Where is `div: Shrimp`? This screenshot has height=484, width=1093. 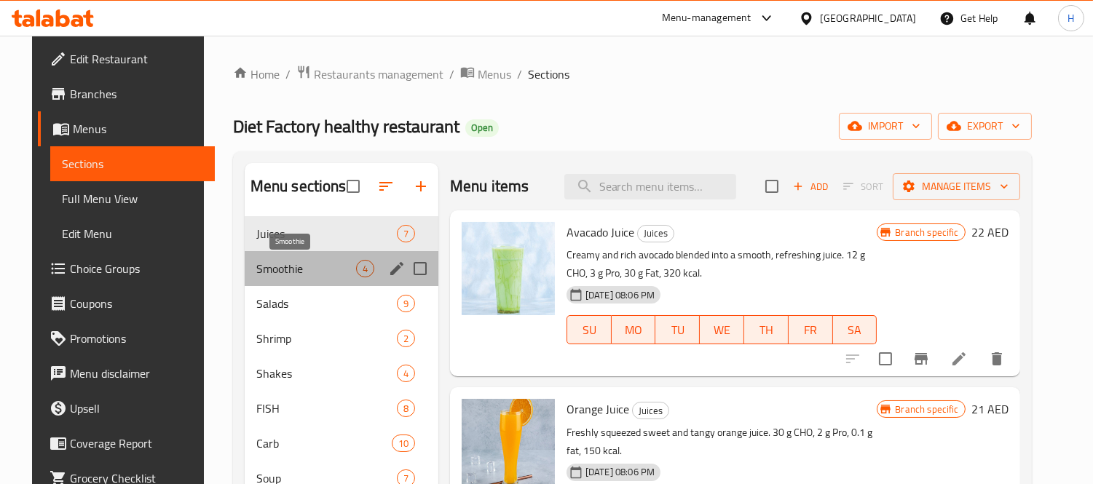
div: Shrimp is located at coordinates (326, 338).